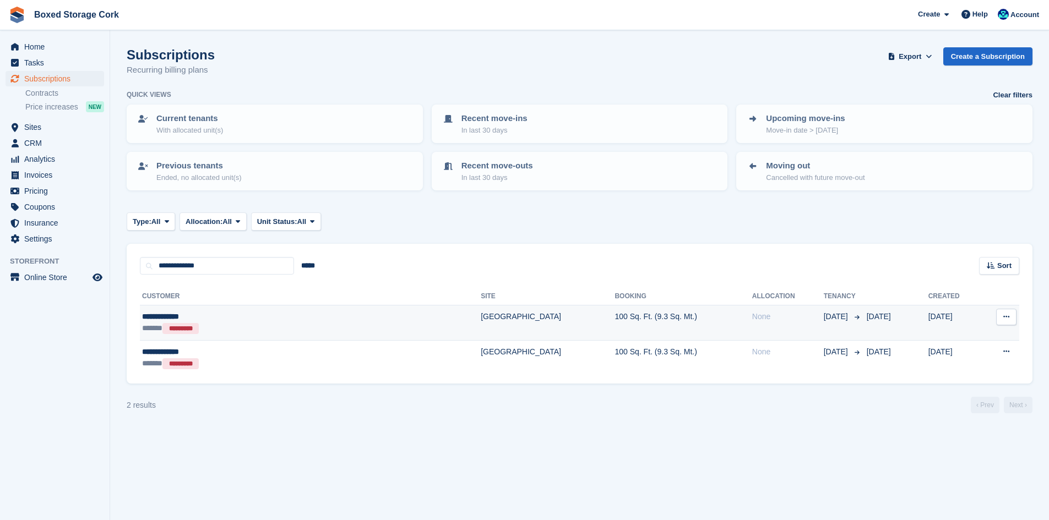  What do you see at coordinates (57, 79) in the screenshot?
I see `span: Subscriptions` at bounding box center [57, 79].